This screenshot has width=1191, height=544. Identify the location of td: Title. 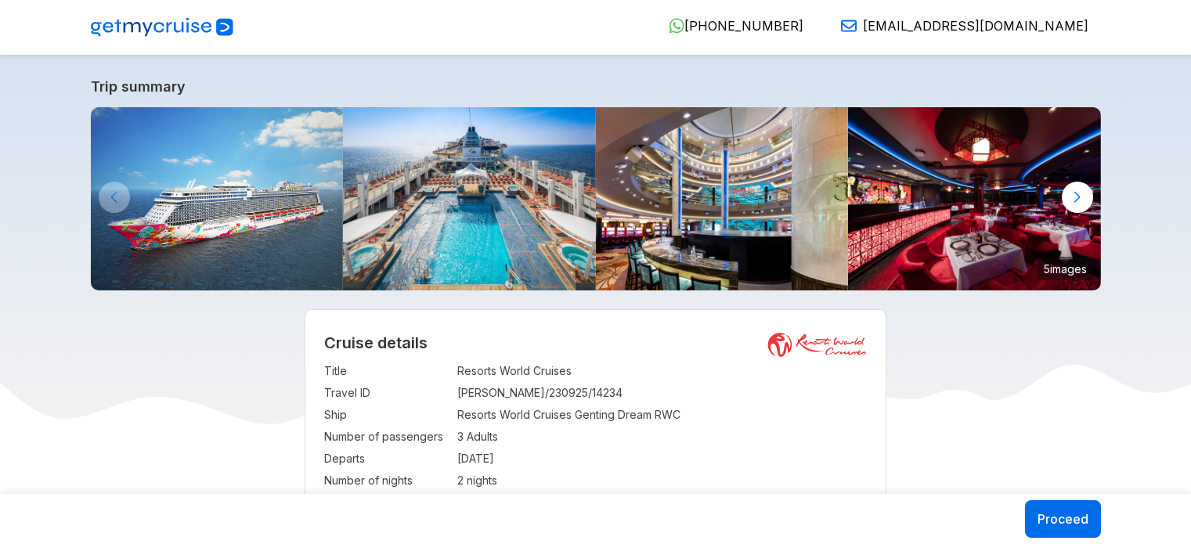
(387, 371).